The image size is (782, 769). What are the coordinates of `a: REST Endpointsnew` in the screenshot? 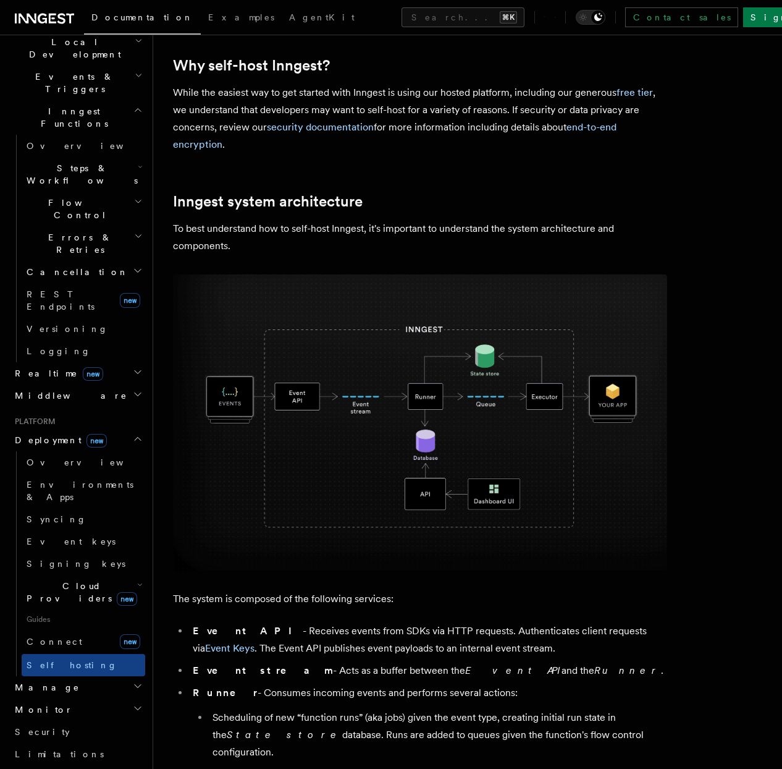 It's located at (83, 300).